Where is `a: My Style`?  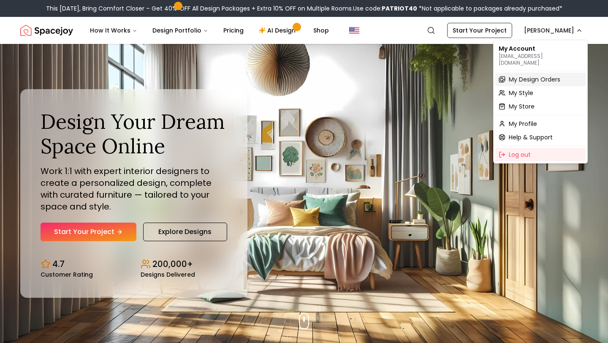
a: My Style is located at coordinates (540, 93).